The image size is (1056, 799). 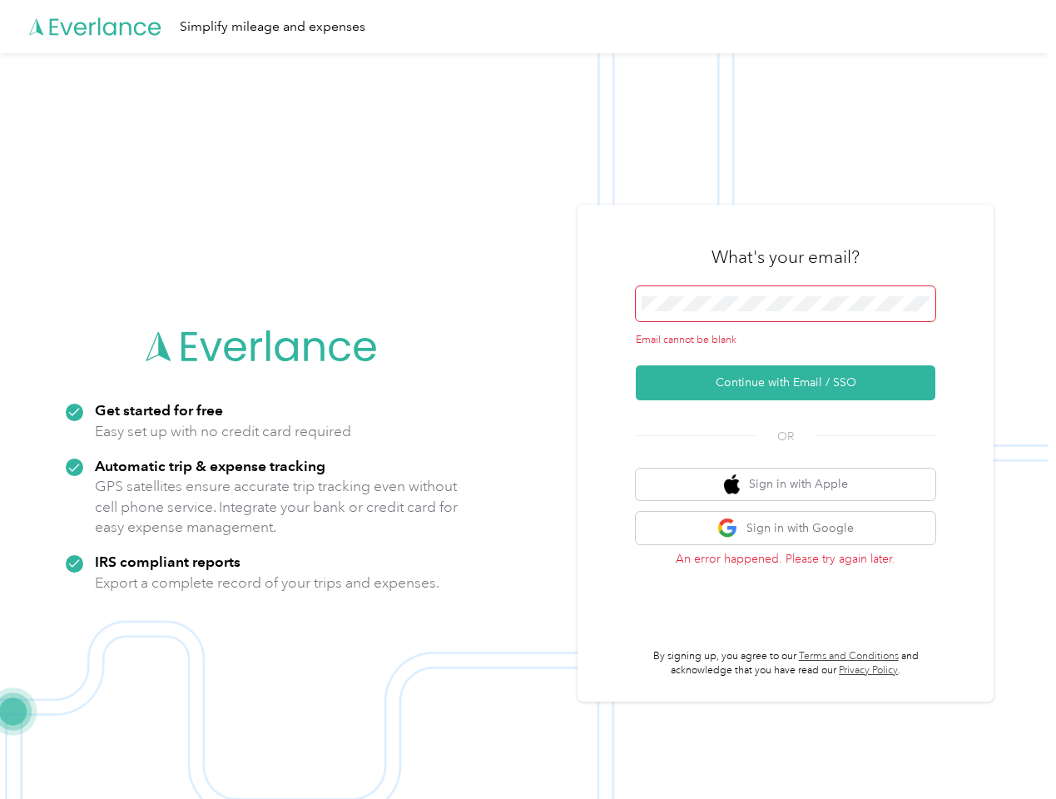 What do you see at coordinates (868, 670) in the screenshot?
I see `a: Privacy Policy` at bounding box center [868, 670].